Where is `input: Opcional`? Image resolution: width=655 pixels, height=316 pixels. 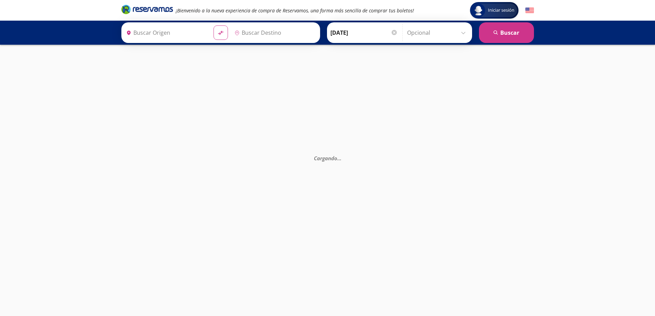
input: Opcional is located at coordinates (438, 33).